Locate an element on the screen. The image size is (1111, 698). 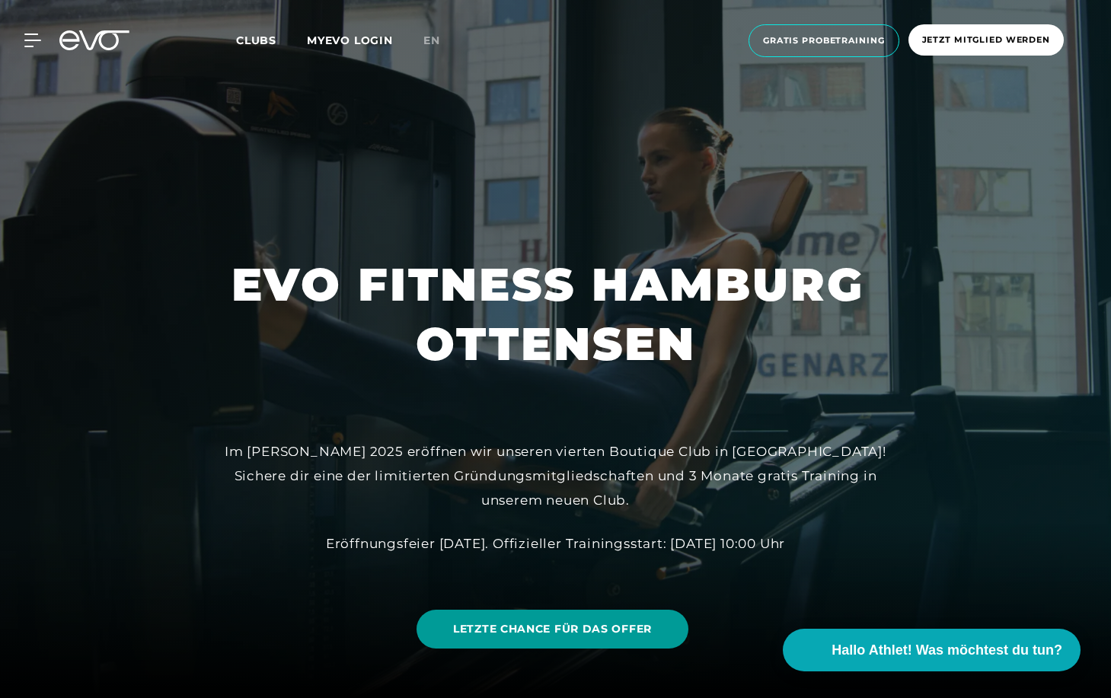
span: Hallo Athlet! Was möchtest du tun? is located at coordinates (946, 650).